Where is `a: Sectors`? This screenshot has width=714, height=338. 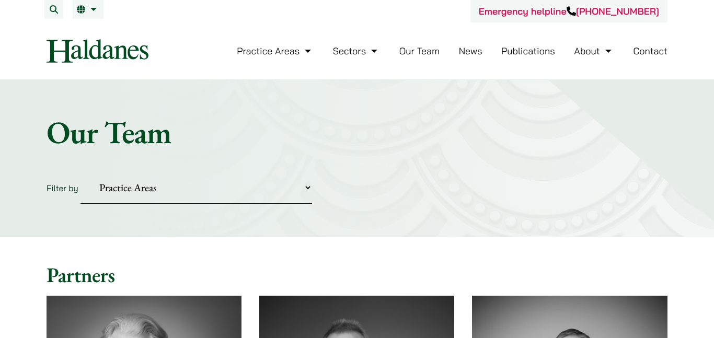 a: Sectors is located at coordinates (356, 51).